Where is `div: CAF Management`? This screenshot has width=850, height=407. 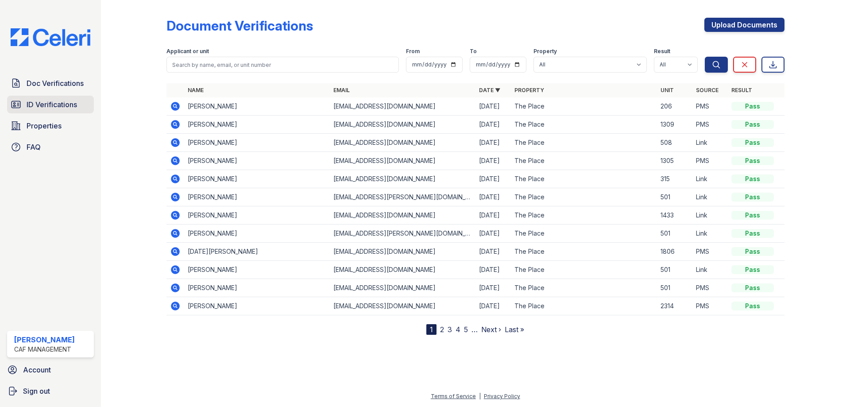 div: CAF Management is located at coordinates (44, 349).